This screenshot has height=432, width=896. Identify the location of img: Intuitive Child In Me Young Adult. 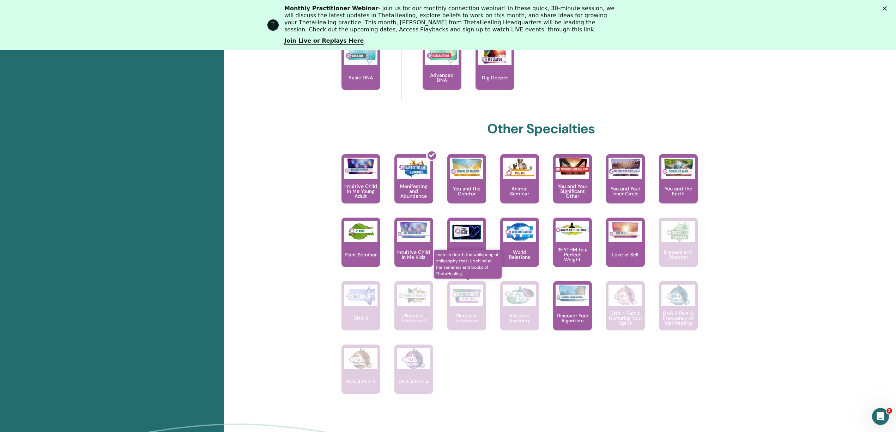
(361, 166).